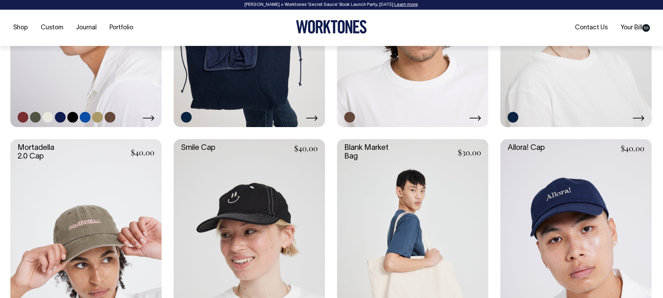 Image resolution: width=663 pixels, height=298 pixels. Describe the element at coordinates (635, 28) in the screenshot. I see `a: Your Bill101` at that location.